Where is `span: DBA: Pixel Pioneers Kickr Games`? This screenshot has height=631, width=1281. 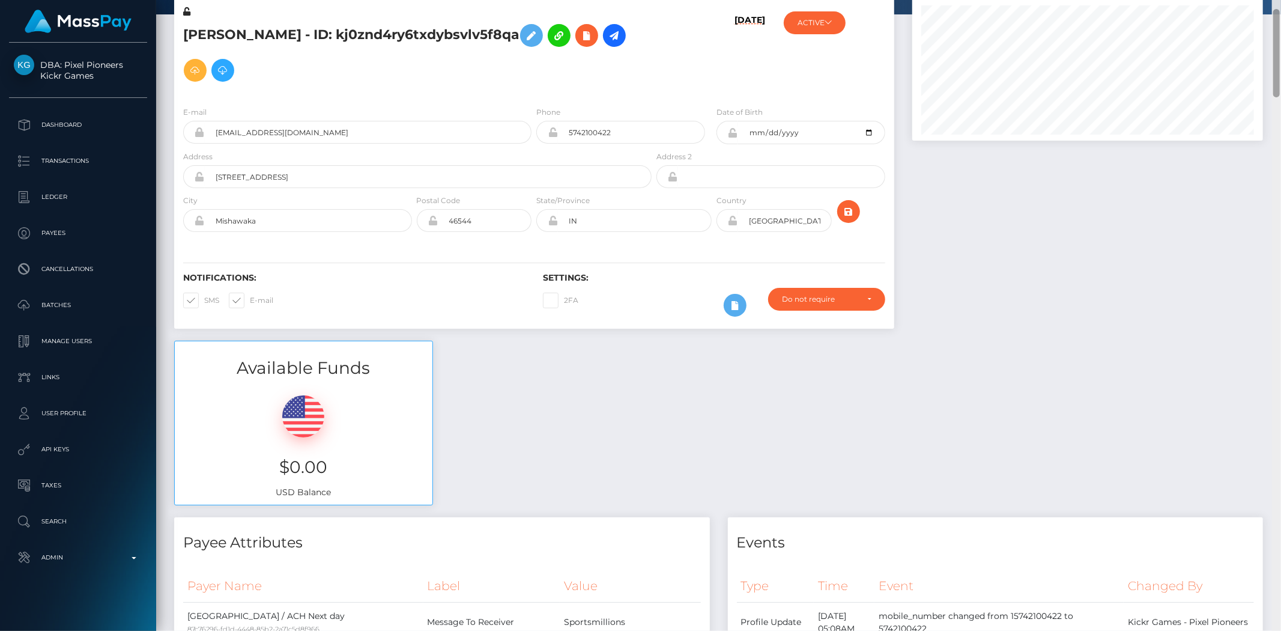 span: DBA: Pixel Pioneers Kickr Games is located at coordinates (78, 70).